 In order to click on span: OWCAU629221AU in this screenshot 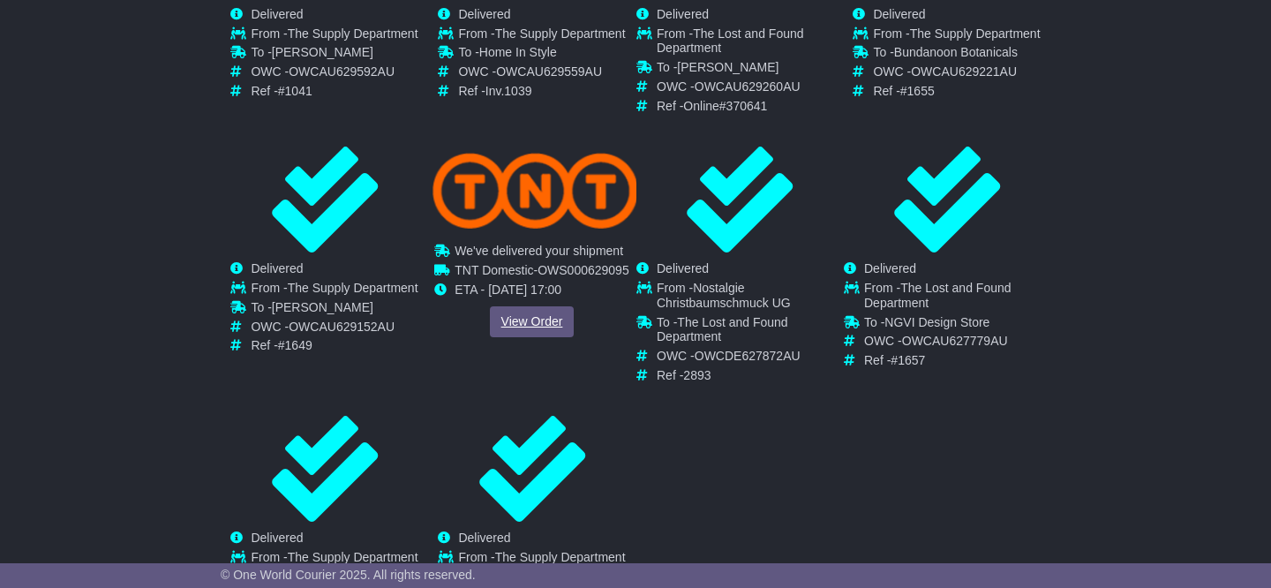, I will do `click(964, 71)`.